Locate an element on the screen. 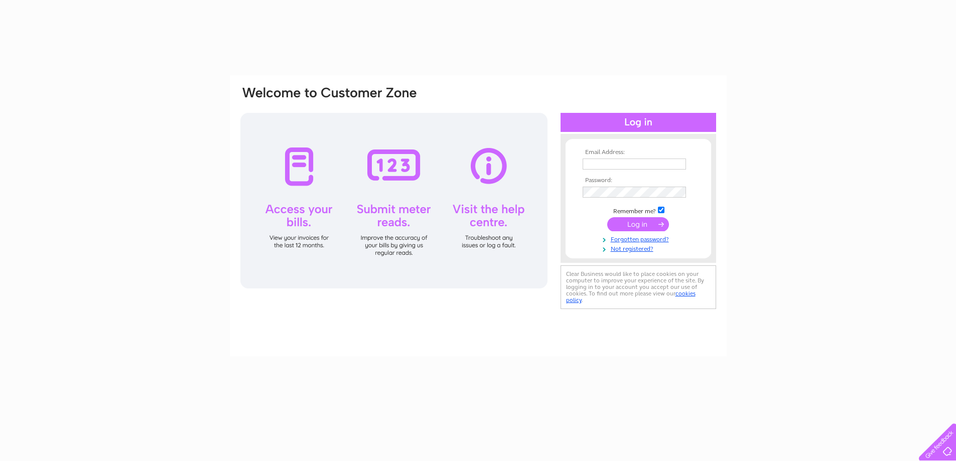 The image size is (956, 461). a: Not registered? is located at coordinates (639, 248).